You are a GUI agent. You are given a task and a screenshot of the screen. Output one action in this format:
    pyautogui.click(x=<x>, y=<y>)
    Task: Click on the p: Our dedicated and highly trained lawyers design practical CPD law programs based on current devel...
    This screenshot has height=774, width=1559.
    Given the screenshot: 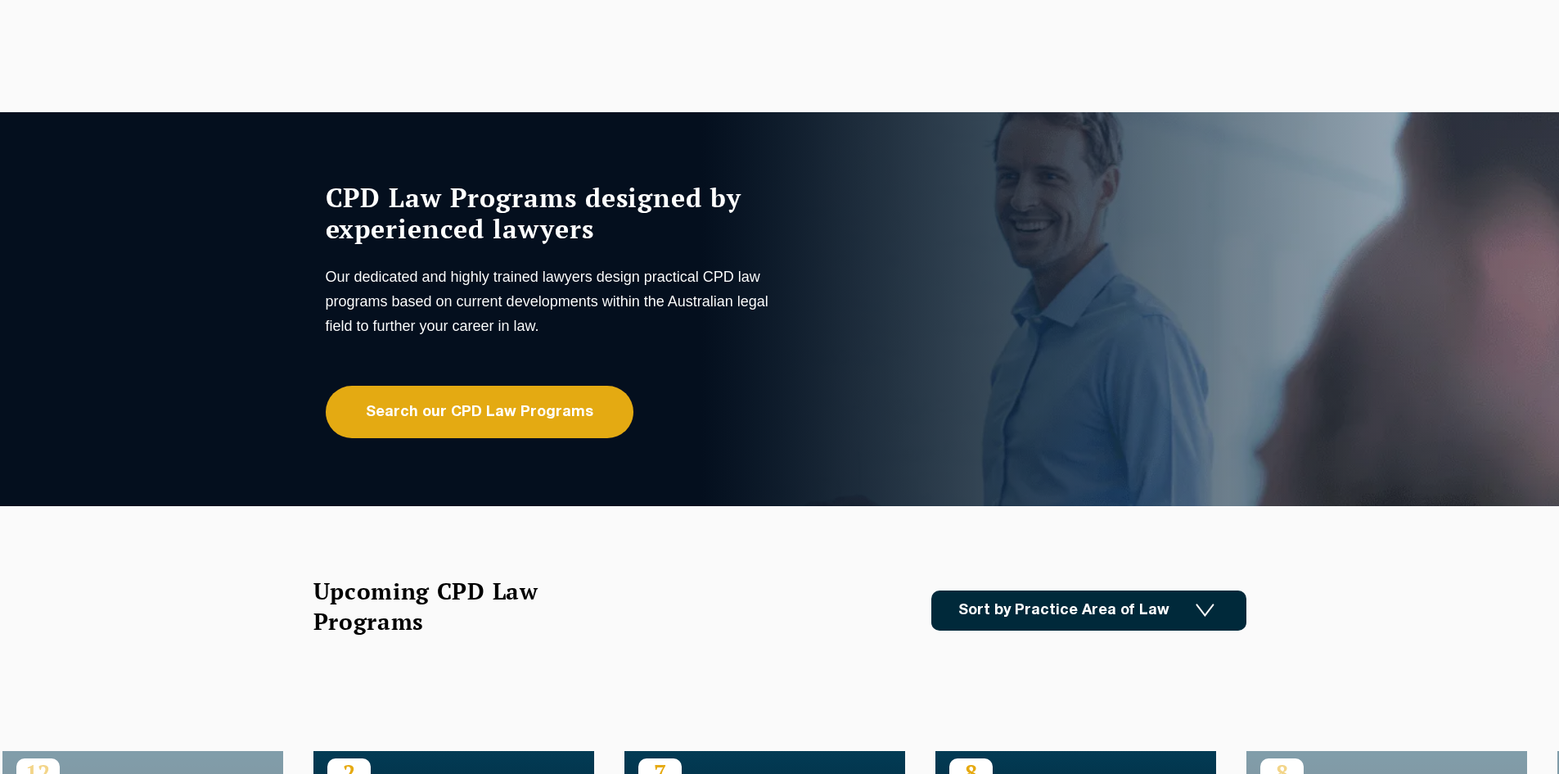 What is the action you would take?
    pyautogui.click(x=551, y=301)
    